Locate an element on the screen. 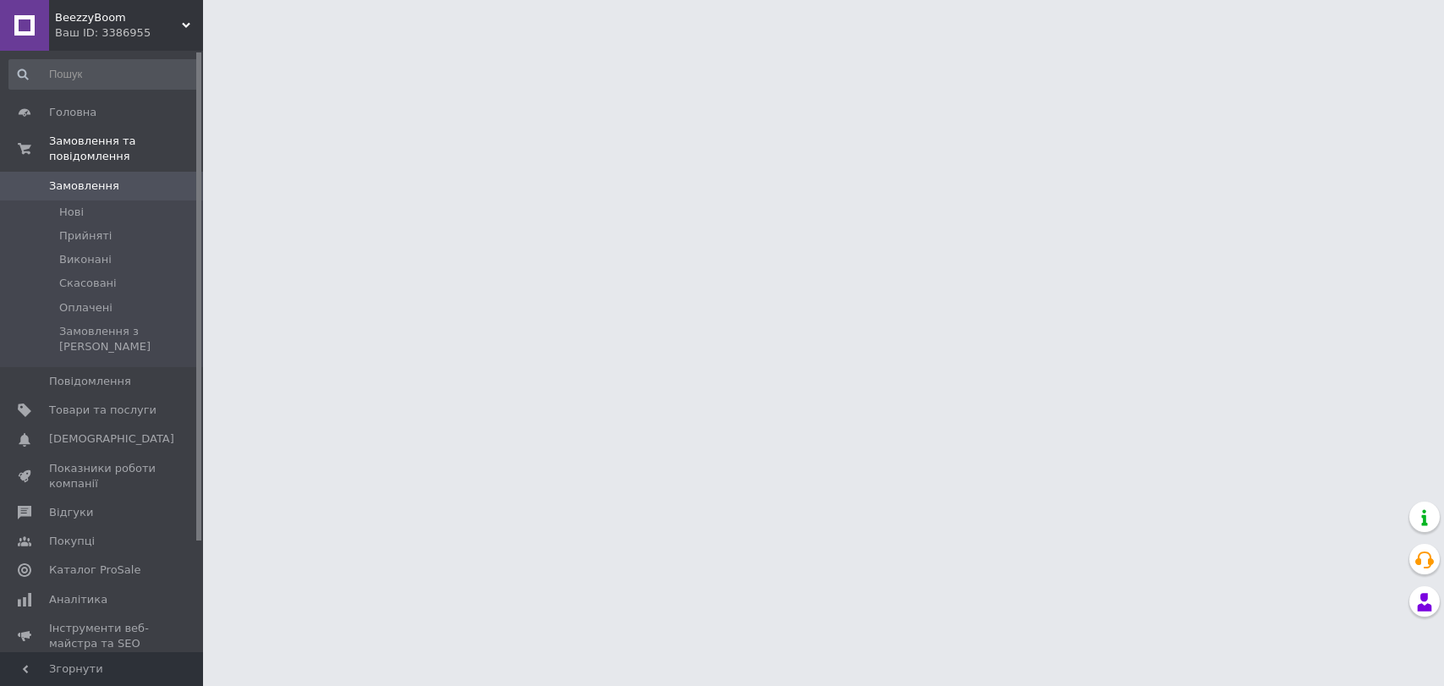 The image size is (1444, 686). span: Скасовані is located at coordinates (88, 283).